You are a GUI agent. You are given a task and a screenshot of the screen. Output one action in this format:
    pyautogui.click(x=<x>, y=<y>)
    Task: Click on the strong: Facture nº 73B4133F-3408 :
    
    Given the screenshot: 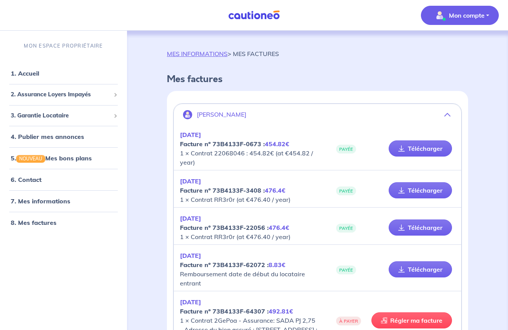 What is the action you would take?
    pyautogui.click(x=232, y=190)
    